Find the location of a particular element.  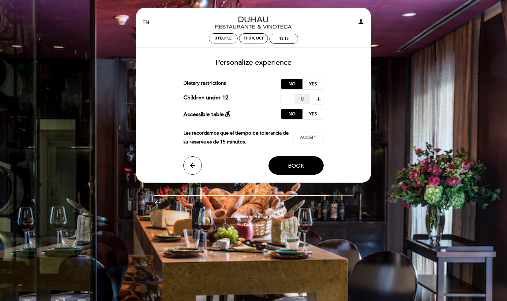

i: add is located at coordinates (319, 99).